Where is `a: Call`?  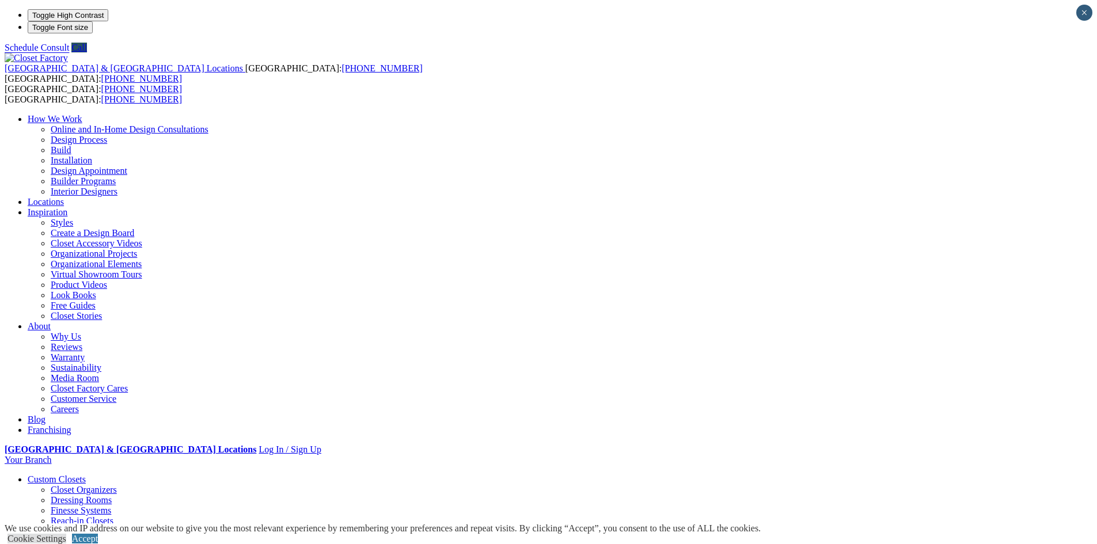 a: Call is located at coordinates (79, 47).